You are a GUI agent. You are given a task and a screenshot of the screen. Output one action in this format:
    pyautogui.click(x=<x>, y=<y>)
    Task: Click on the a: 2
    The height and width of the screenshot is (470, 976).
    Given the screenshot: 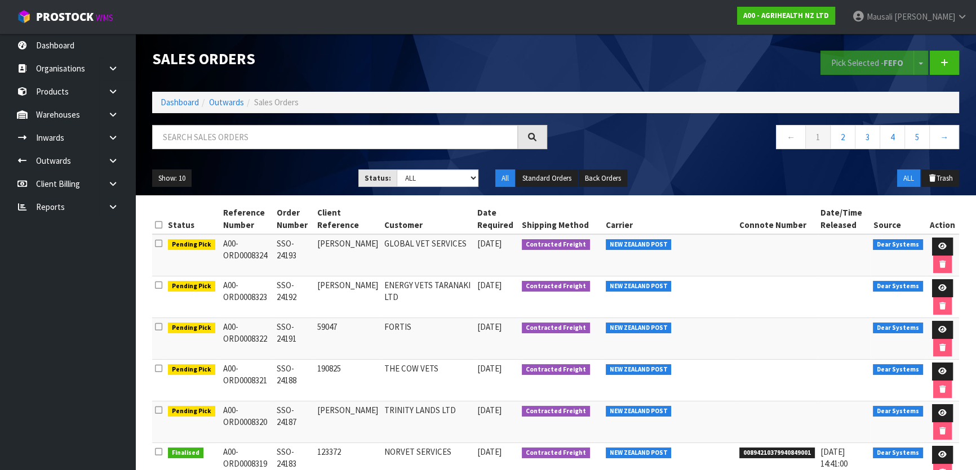 What is the action you would take?
    pyautogui.click(x=842, y=137)
    